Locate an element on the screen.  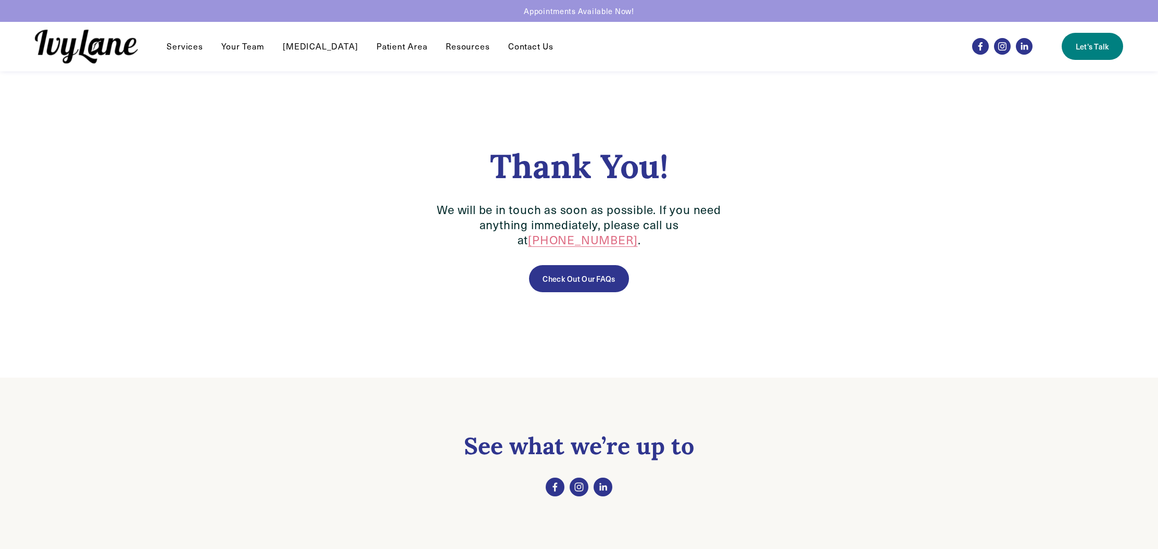
a: Check out our FAQs is located at coordinates (579, 279).